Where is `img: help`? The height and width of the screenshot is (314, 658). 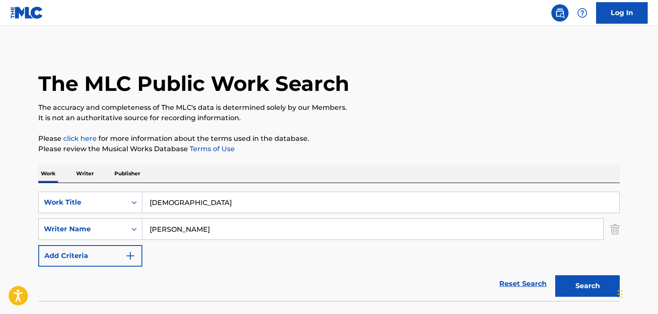
img: help is located at coordinates (582, 13).